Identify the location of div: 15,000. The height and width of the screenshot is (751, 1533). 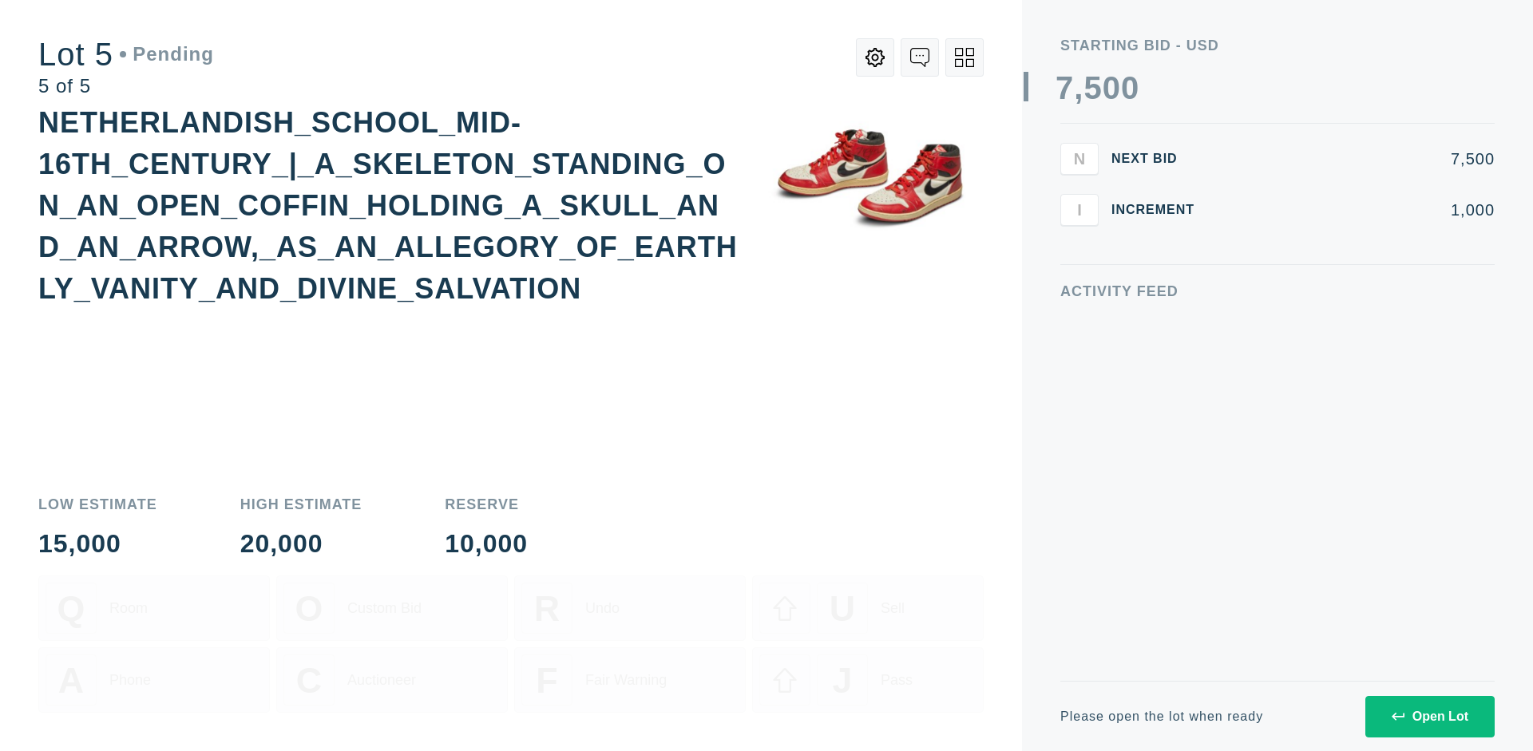
(97, 544).